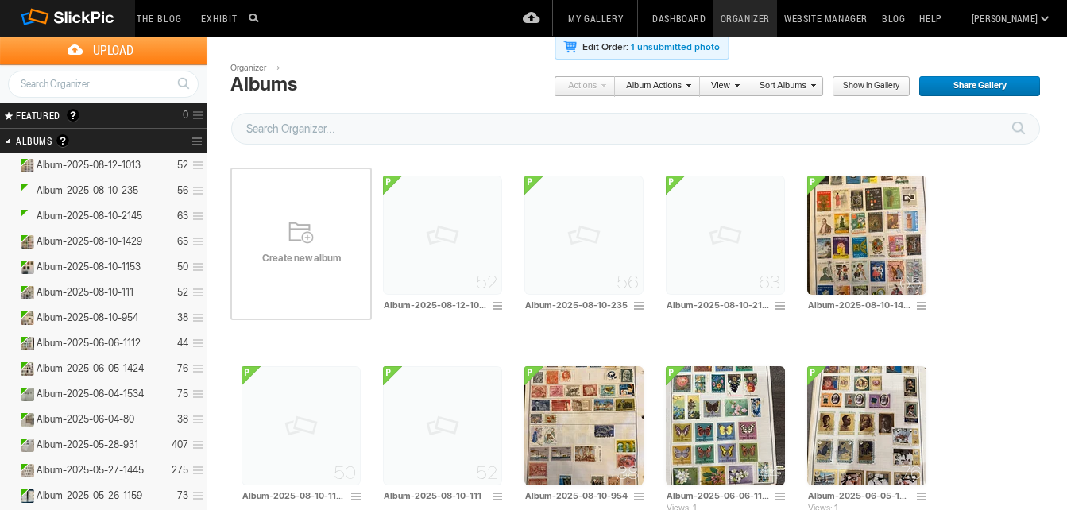  Describe the element at coordinates (577, 496) in the screenshot. I see `input: Album-2025-08-10-954` at that location.